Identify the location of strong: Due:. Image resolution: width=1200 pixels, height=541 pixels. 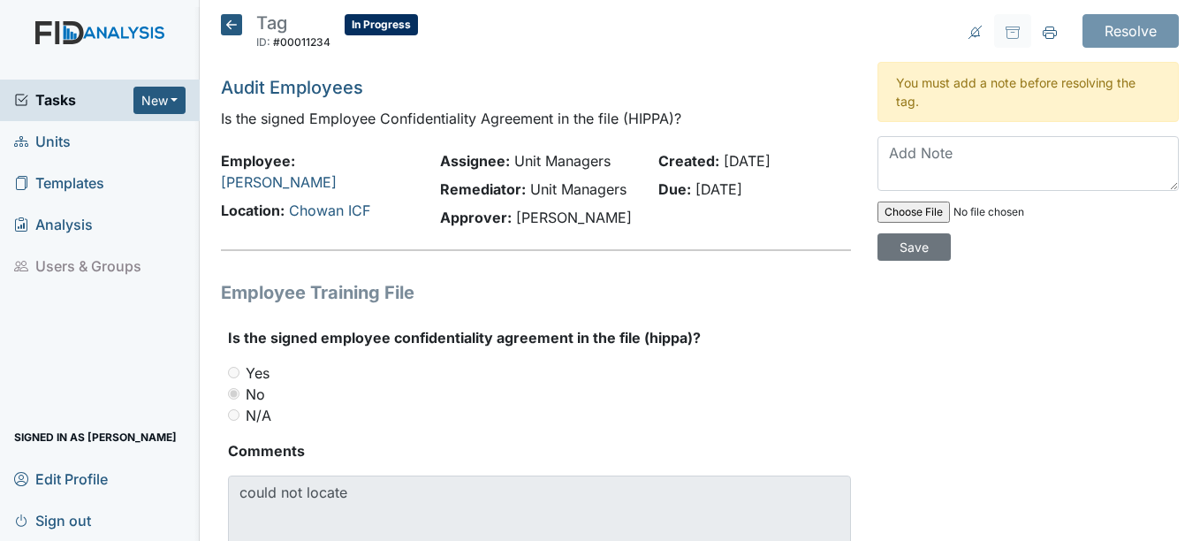
(674, 189).